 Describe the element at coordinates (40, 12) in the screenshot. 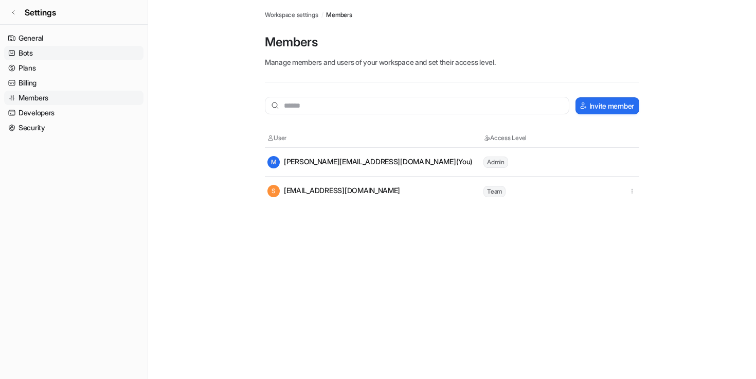

I see `span: Settings` at that location.